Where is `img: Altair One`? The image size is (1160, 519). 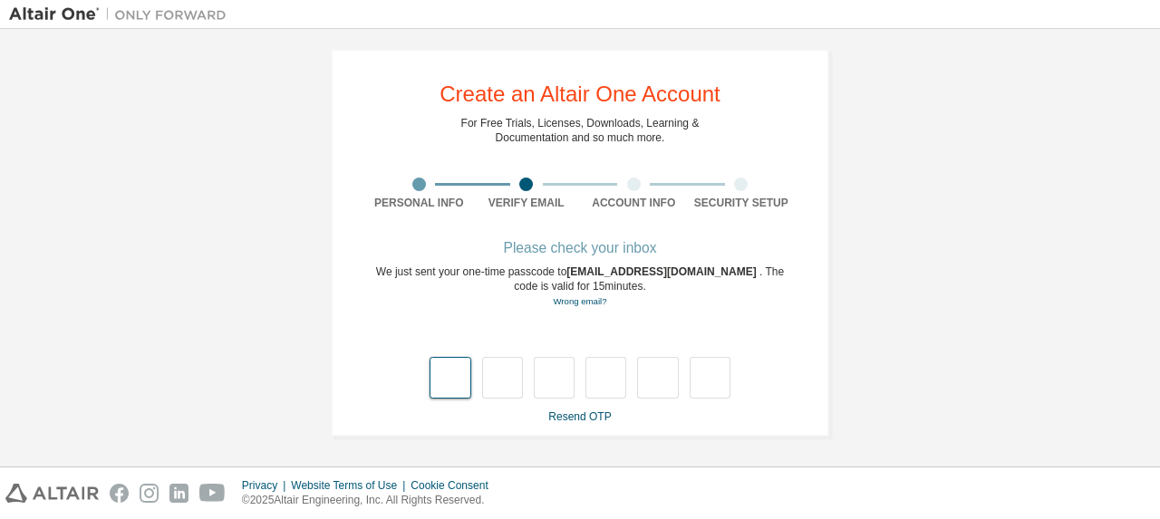 img: Altair One is located at coordinates (122, 15).